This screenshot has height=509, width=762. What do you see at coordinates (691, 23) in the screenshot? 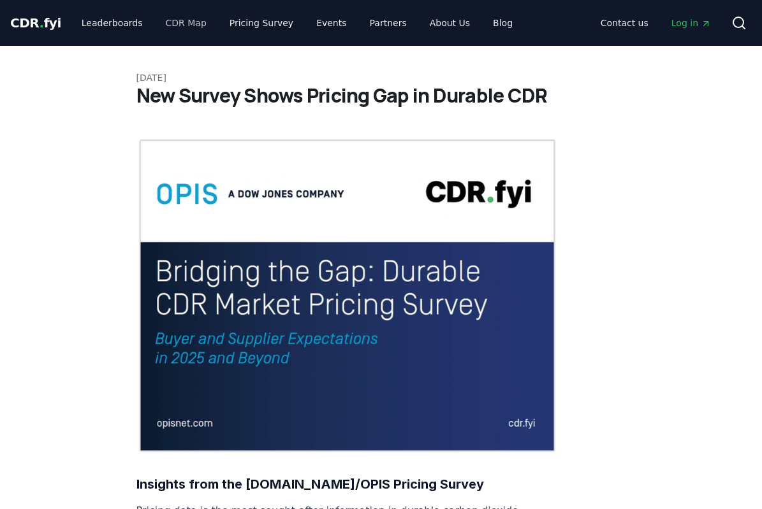
I see `a: Log in` at bounding box center [691, 23].